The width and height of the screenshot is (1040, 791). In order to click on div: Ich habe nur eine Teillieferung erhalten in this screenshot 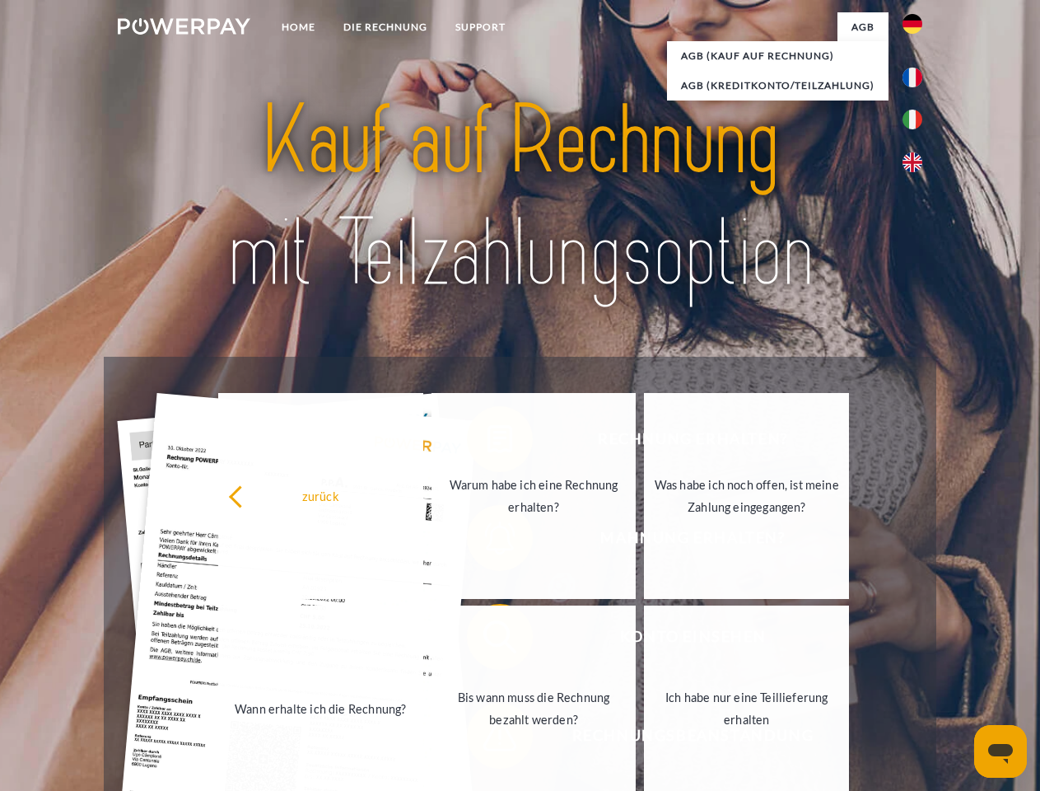, I will do `click(746, 708)`.